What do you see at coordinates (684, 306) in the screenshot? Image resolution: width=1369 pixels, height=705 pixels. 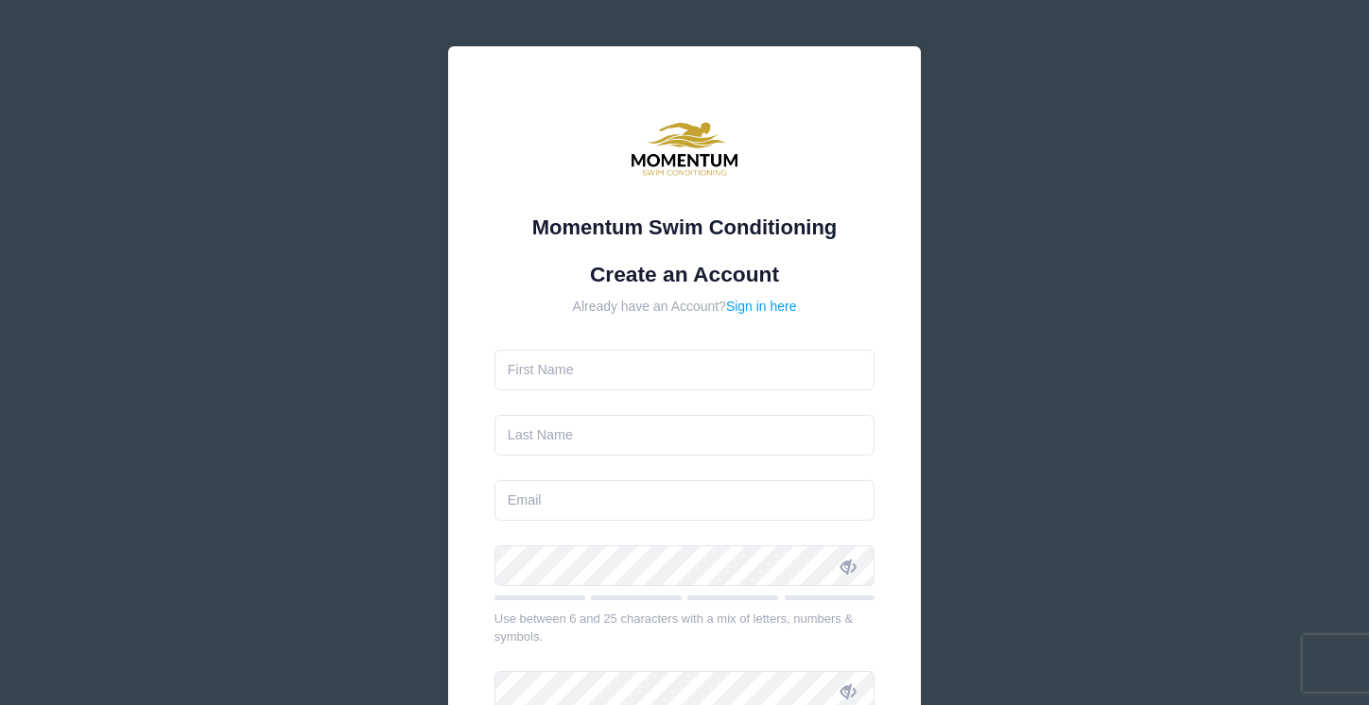 I see `div: Already have an Account?` at bounding box center [684, 306].